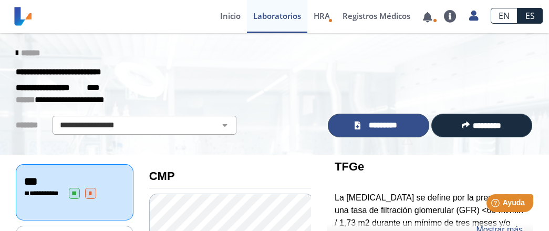 This screenshot has height=231, width=549. Describe the element at coordinates (230, 16) in the screenshot. I see `font: Inicio` at that location.